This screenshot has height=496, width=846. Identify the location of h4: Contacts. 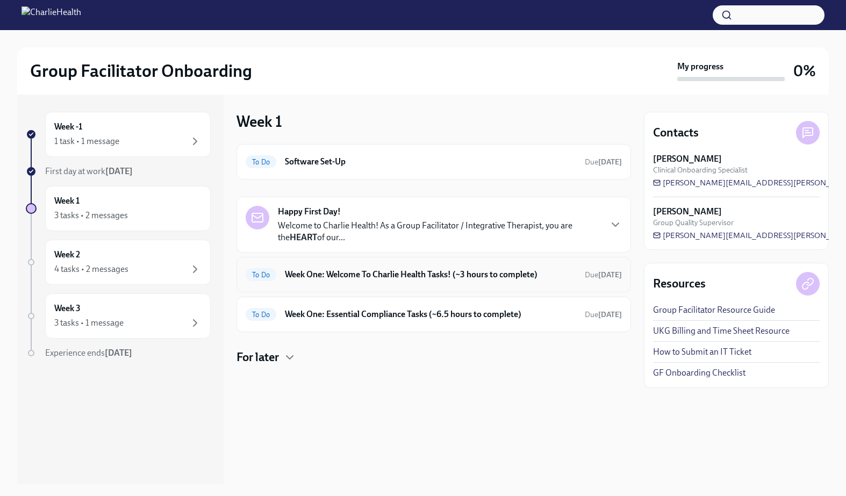
(676, 133).